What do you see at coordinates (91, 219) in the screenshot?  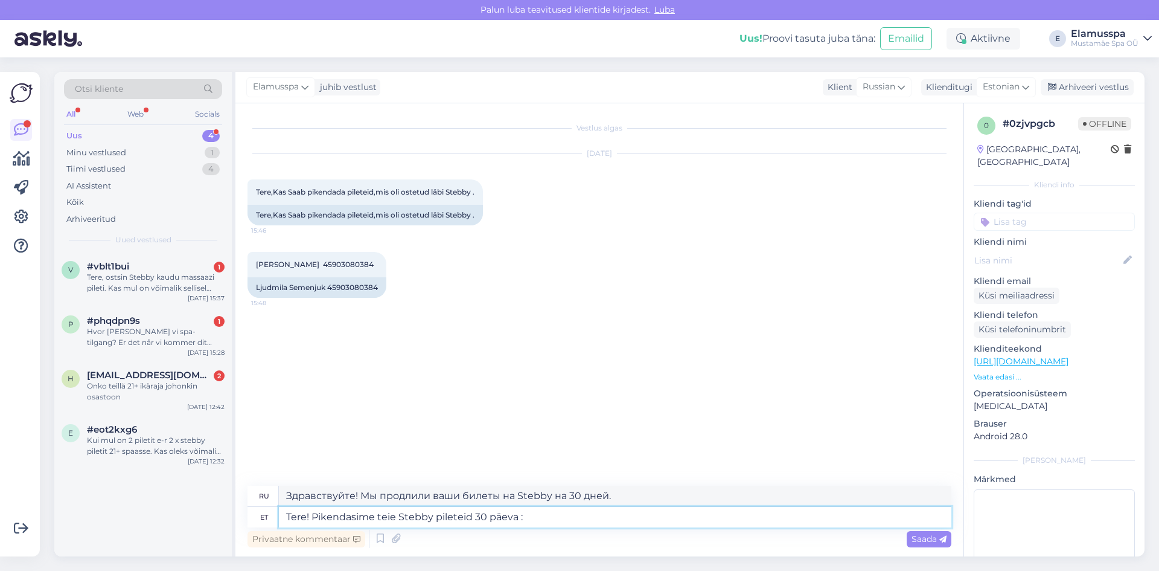 I see `div: Arhiveeritud` at bounding box center [91, 219].